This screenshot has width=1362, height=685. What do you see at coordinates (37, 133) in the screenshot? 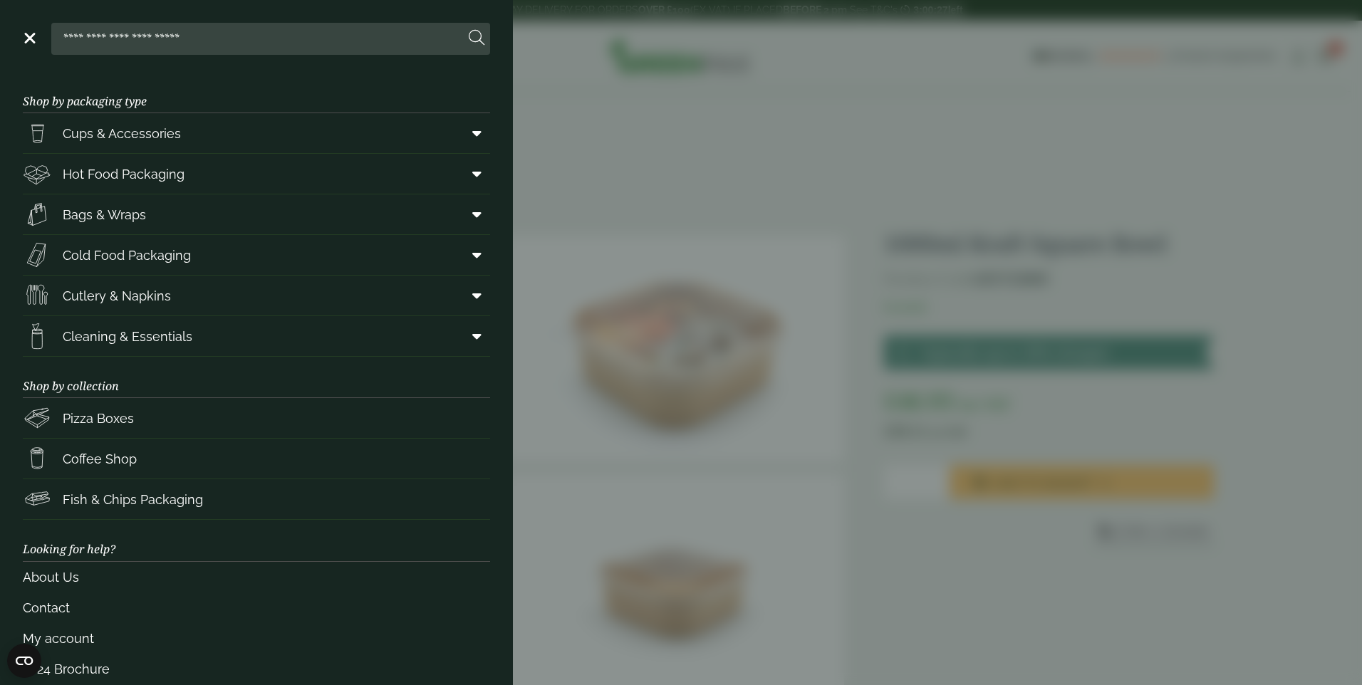
I see `img: PintNhalf_cup.svg` at bounding box center [37, 133].